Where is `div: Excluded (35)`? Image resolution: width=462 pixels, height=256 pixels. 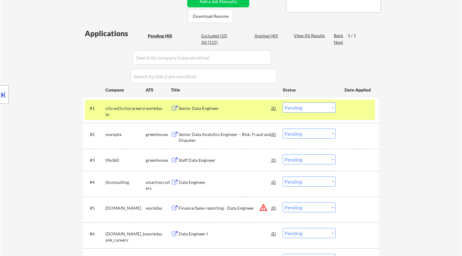 div: Excluded (35) is located at coordinates (217, 36).